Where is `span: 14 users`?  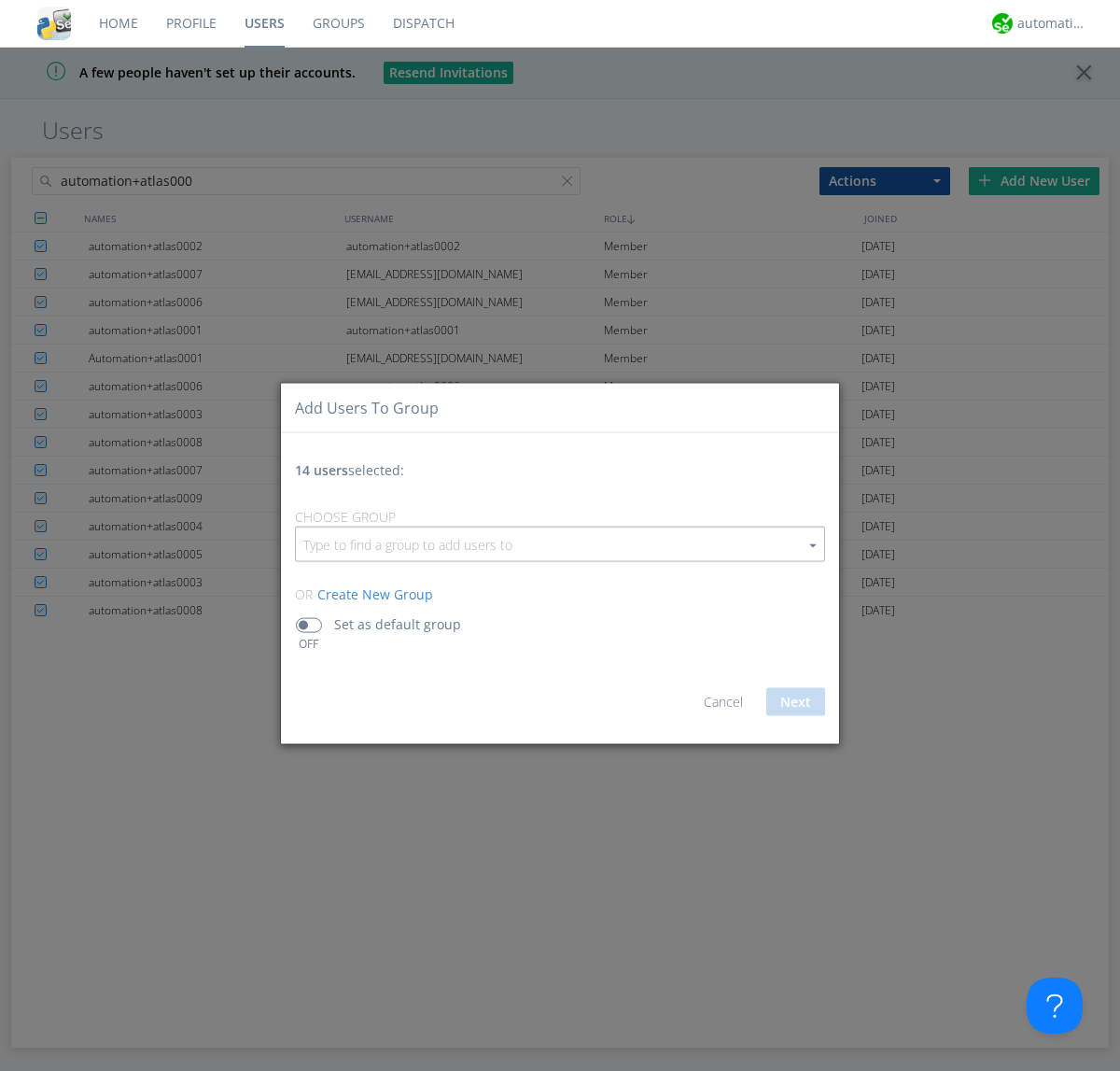 span: 14 users is located at coordinates (322, 469).